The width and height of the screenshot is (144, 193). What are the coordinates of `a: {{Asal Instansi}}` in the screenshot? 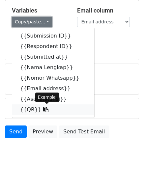 It's located at (53, 99).